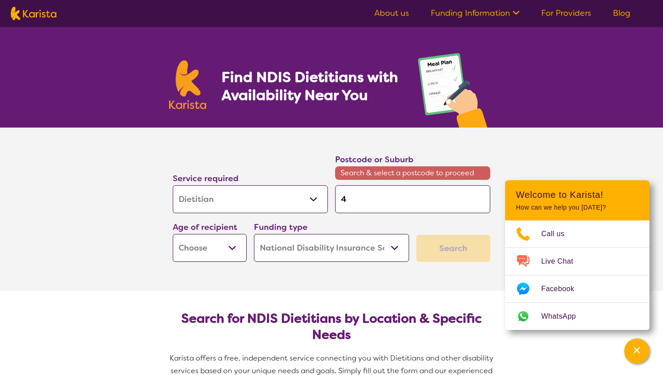  What do you see at coordinates (637, 351) in the screenshot?
I see `button: Channel Menu` at bounding box center [637, 351].